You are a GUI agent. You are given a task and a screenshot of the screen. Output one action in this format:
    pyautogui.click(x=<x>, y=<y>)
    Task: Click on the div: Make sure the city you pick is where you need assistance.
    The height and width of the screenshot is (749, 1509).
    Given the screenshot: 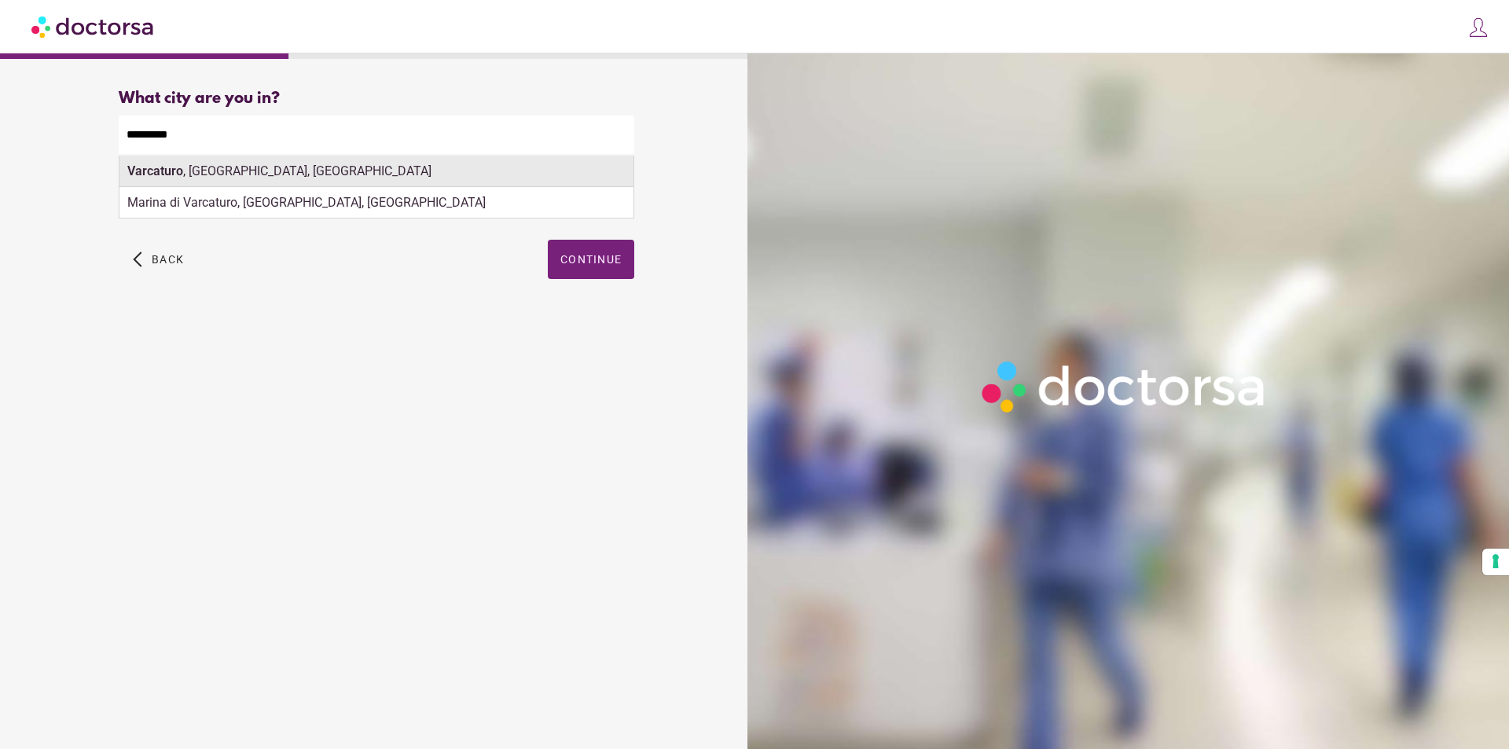 What is the action you would take?
    pyautogui.click(x=377, y=171)
    